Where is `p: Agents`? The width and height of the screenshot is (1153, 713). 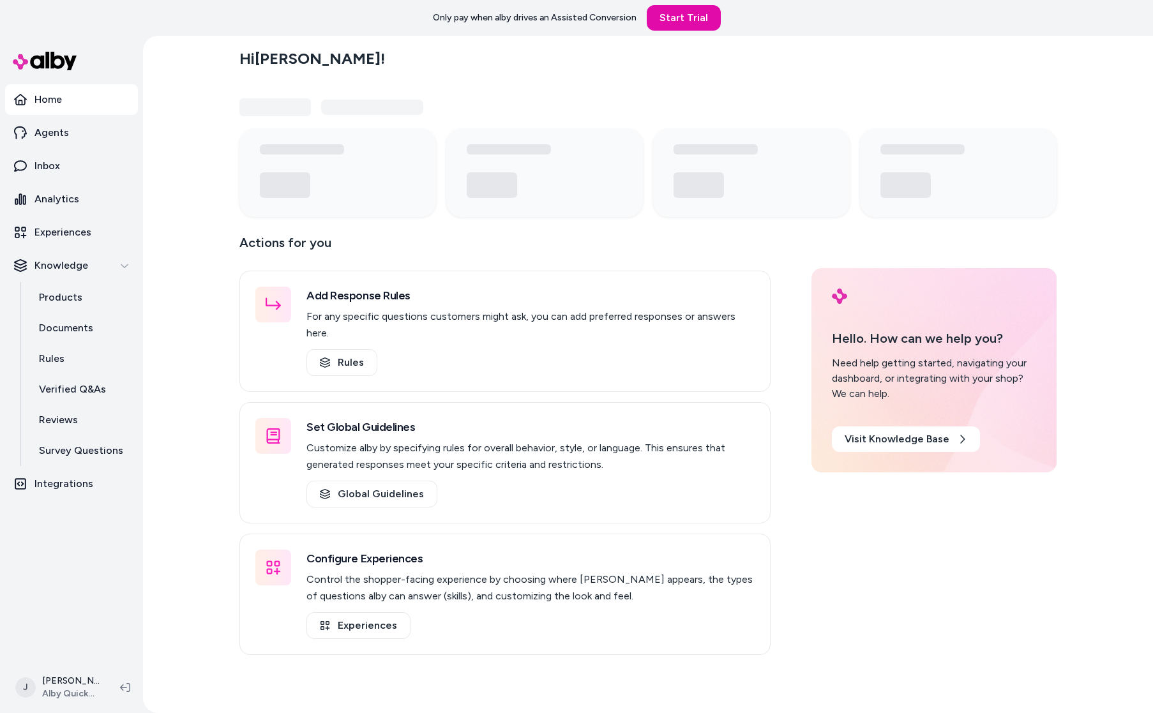
p: Agents is located at coordinates (52, 133).